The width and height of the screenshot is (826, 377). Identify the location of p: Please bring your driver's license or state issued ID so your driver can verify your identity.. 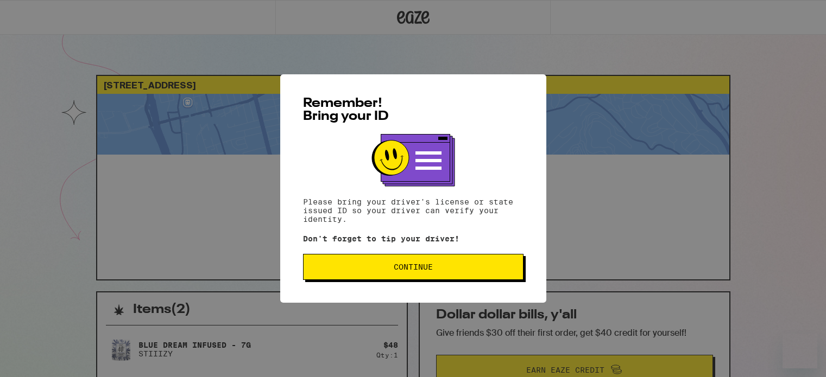
(413, 211).